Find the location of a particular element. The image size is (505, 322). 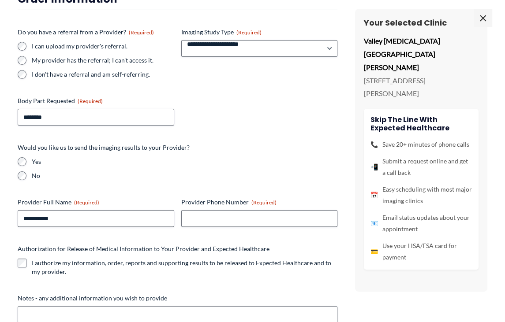

label: I don't have a referral and am self-referring. is located at coordinates (103, 74).